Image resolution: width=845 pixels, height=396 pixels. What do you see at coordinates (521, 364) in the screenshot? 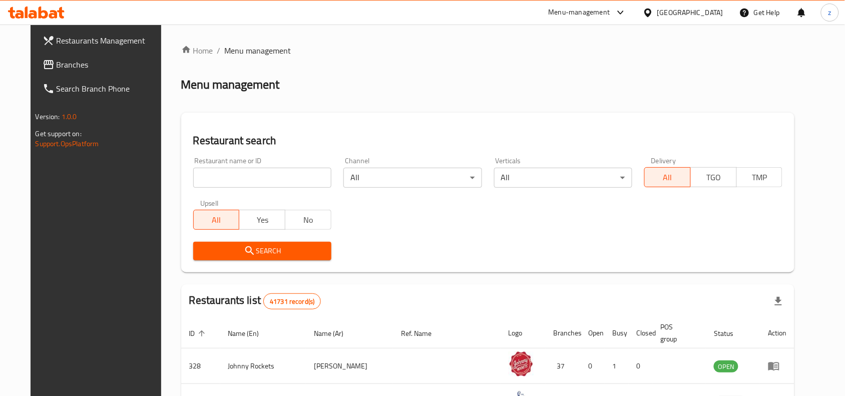
I see `img: Johnny Rockets` at bounding box center [521, 364].